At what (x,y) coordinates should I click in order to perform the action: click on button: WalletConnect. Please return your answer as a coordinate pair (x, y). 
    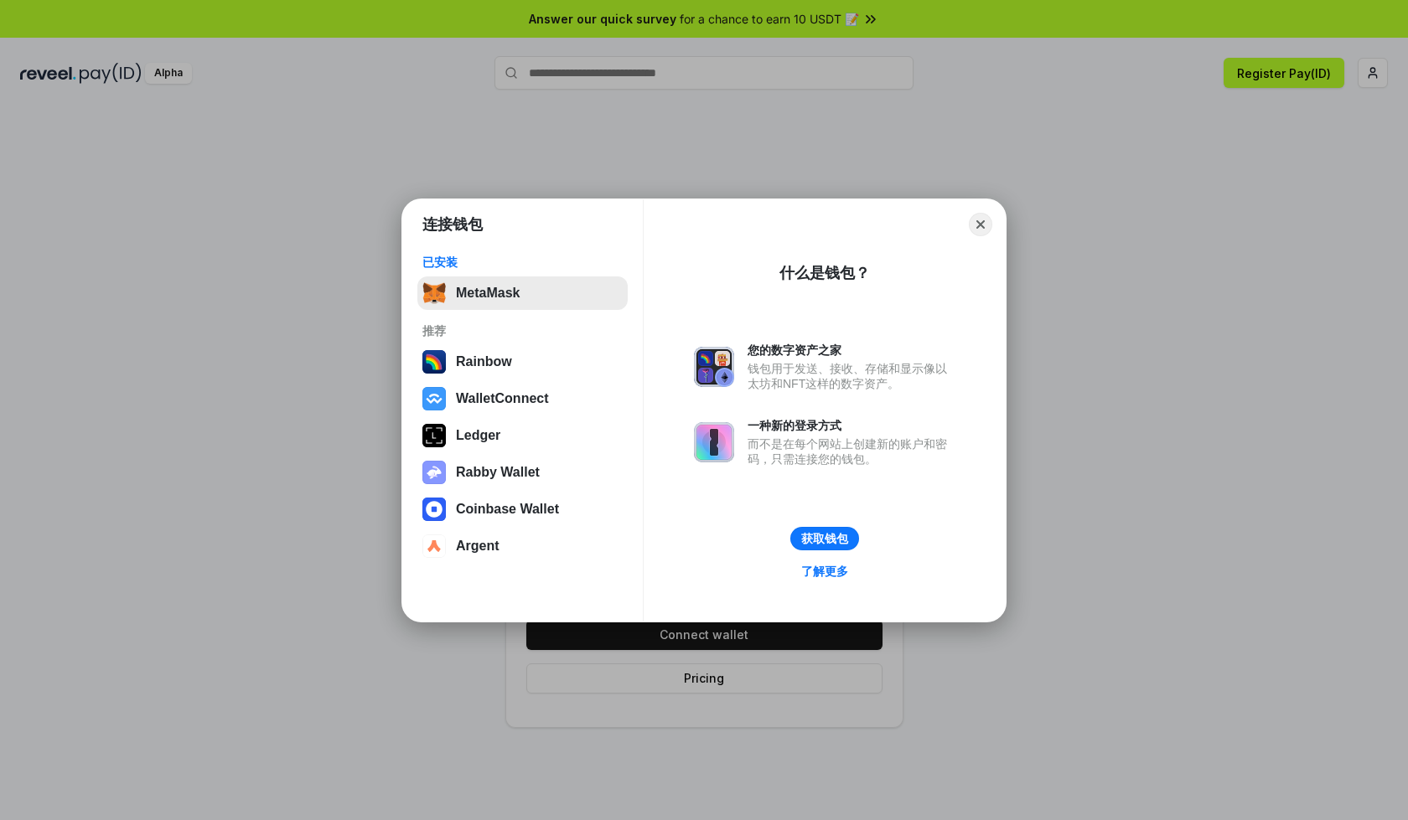
    Looking at the image, I should click on (522, 399).